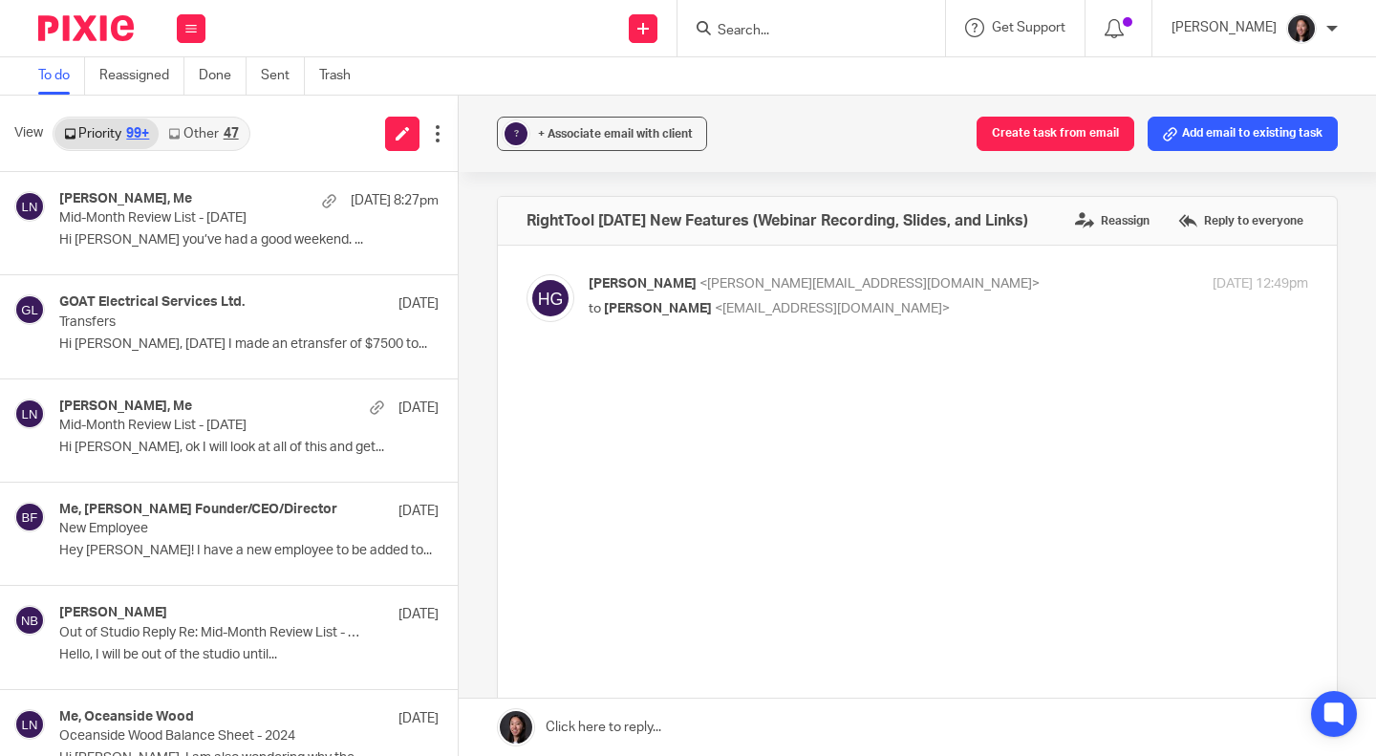 The height and width of the screenshot is (756, 1376). I want to click on label: Reassign, so click(1112, 221).